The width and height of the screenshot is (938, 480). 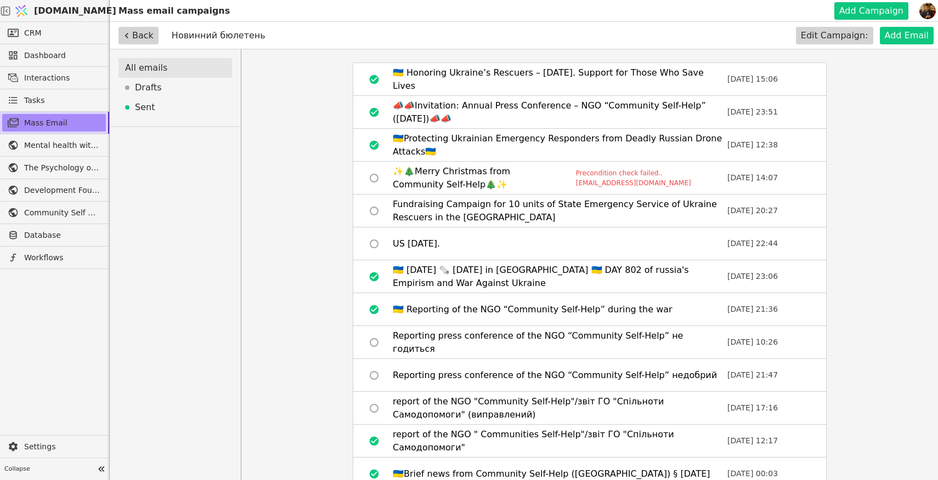 What do you see at coordinates (134, 36) in the screenshot?
I see `a: Back` at bounding box center [134, 36].